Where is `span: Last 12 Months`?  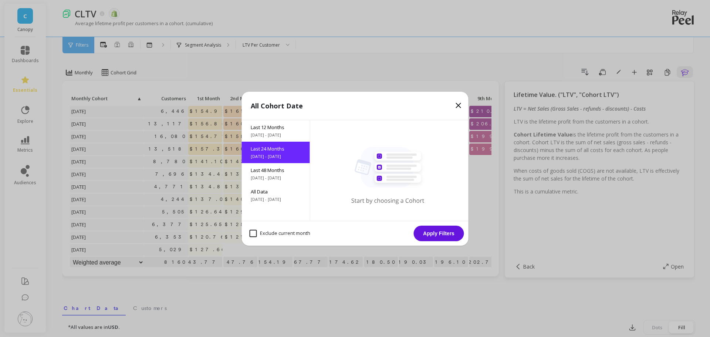
span: Last 12 Months is located at coordinates (276, 127).